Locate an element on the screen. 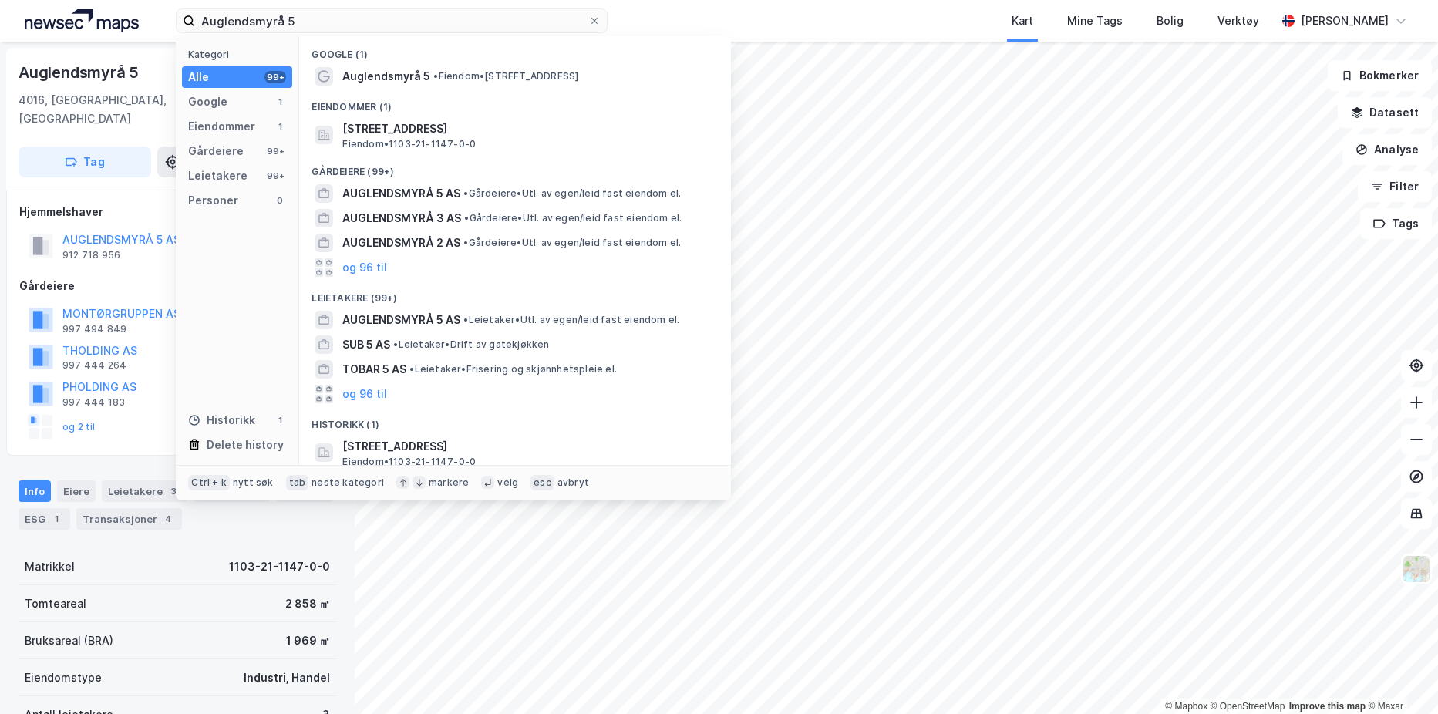 This screenshot has height=714, width=1438. button: Tags is located at coordinates (1395, 224).